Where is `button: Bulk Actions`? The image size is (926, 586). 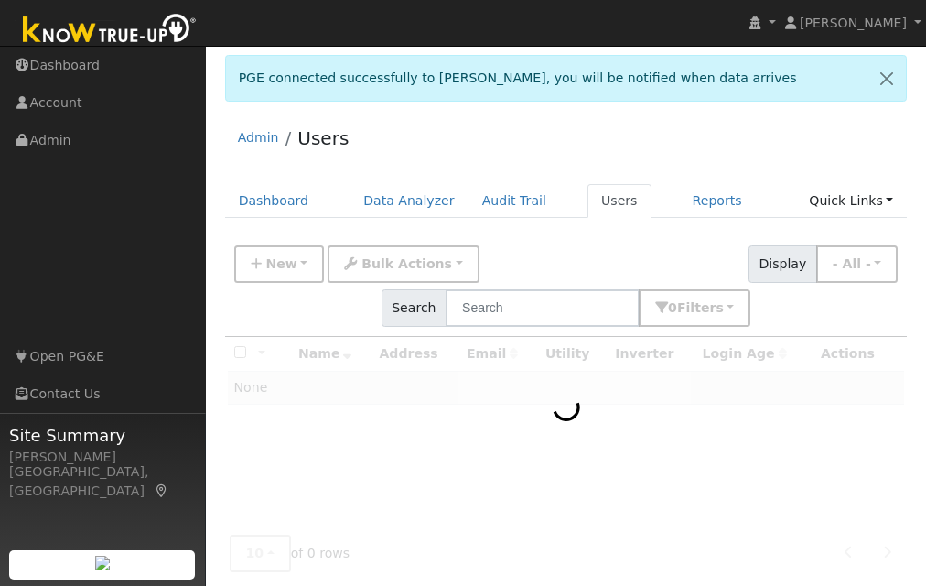
button: Bulk Actions is located at coordinates (403, 264).